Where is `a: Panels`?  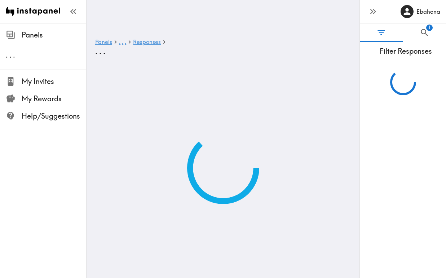 a: Panels is located at coordinates (103, 42).